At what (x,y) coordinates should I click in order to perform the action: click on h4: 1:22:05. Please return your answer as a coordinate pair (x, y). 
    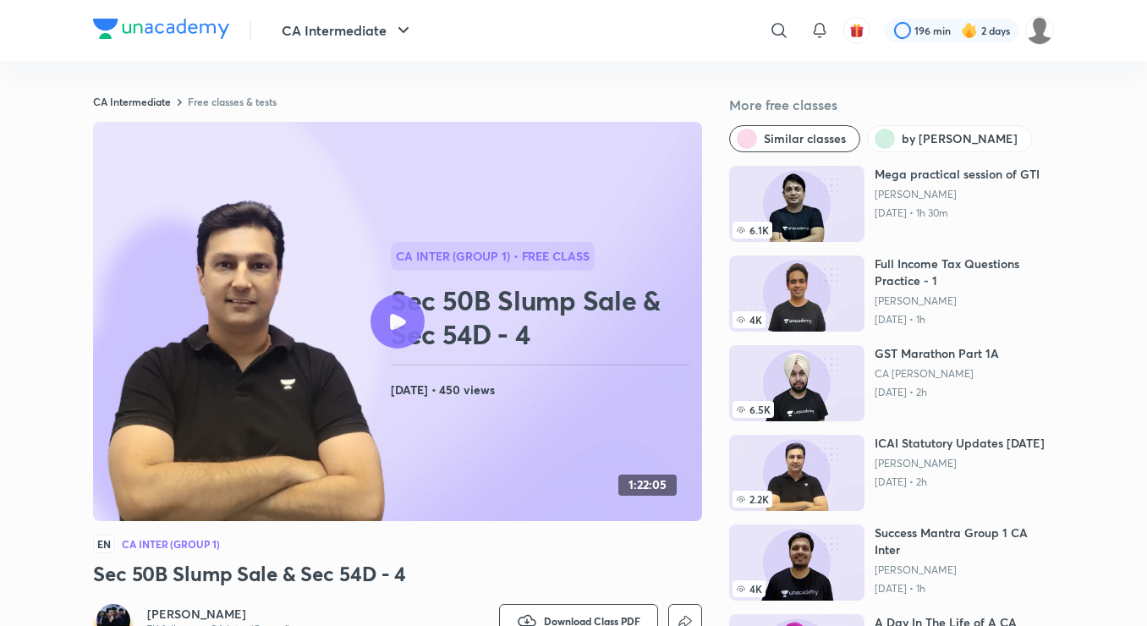
    Looking at the image, I should click on (647, 485).